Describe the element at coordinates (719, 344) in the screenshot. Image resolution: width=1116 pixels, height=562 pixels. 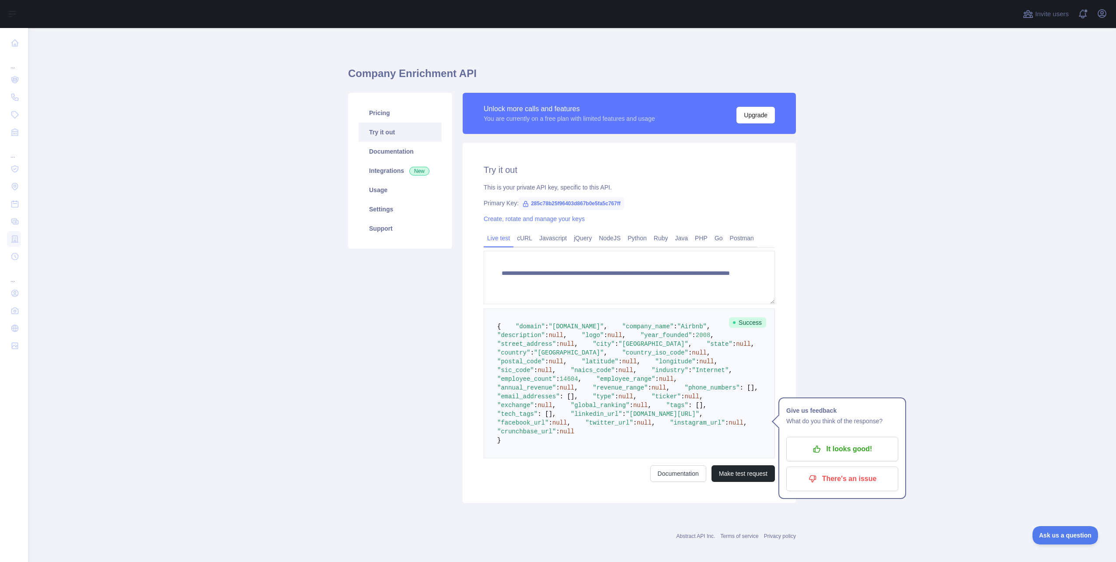
I see `span: "state"` at that location.